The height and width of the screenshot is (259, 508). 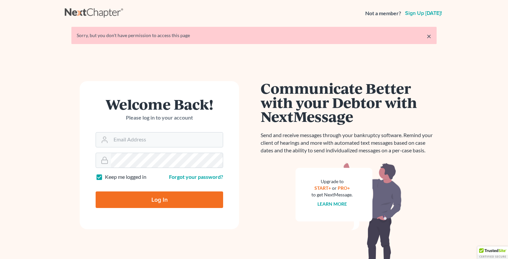 I want to click on div: TrustedSite Certified, so click(x=492, y=253).